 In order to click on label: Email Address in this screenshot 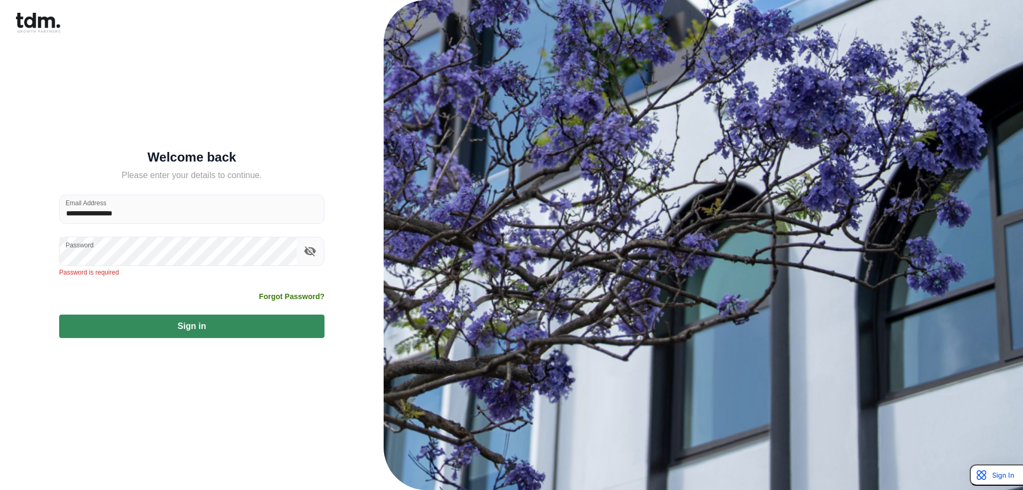, I will do `click(86, 202)`.